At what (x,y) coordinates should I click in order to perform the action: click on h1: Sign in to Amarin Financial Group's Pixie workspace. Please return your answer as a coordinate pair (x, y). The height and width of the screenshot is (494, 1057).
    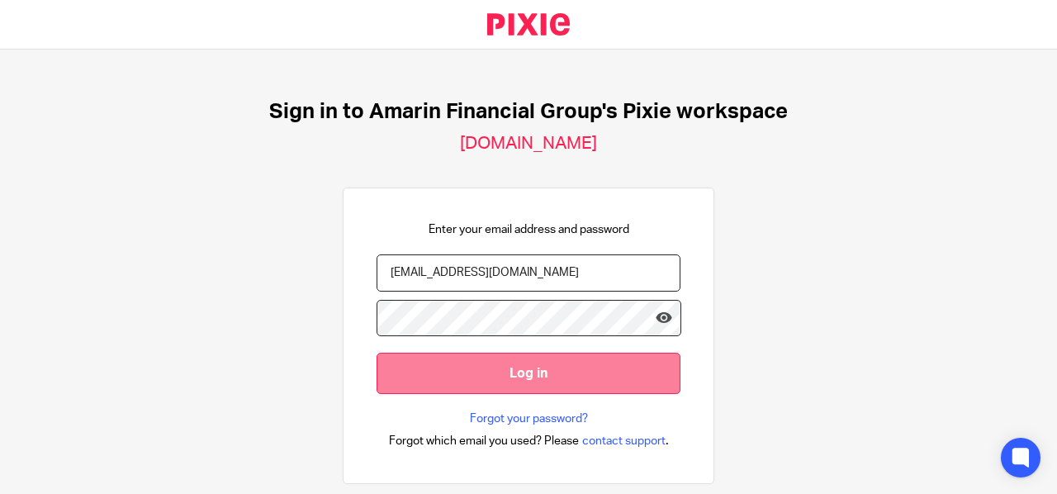
    Looking at the image, I should click on (529, 111).